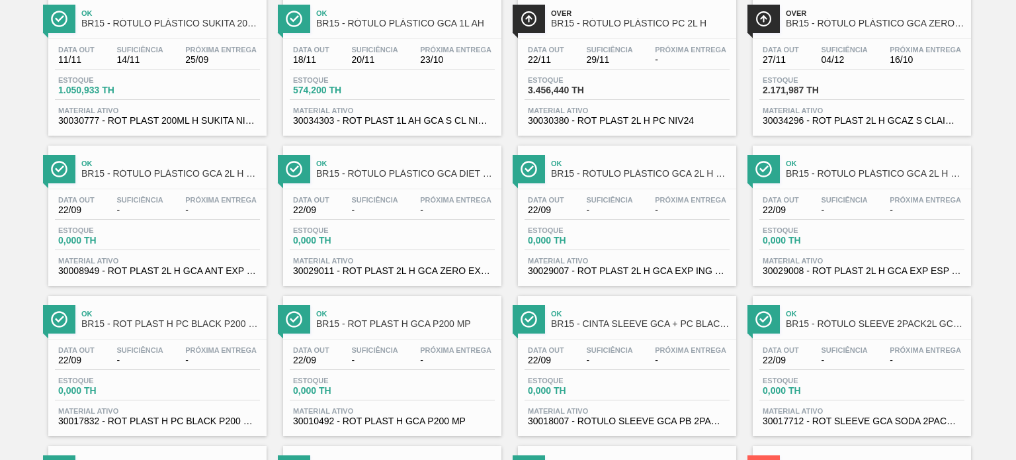 This screenshot has width=1016, height=460. I want to click on span: 14/11, so click(140, 60).